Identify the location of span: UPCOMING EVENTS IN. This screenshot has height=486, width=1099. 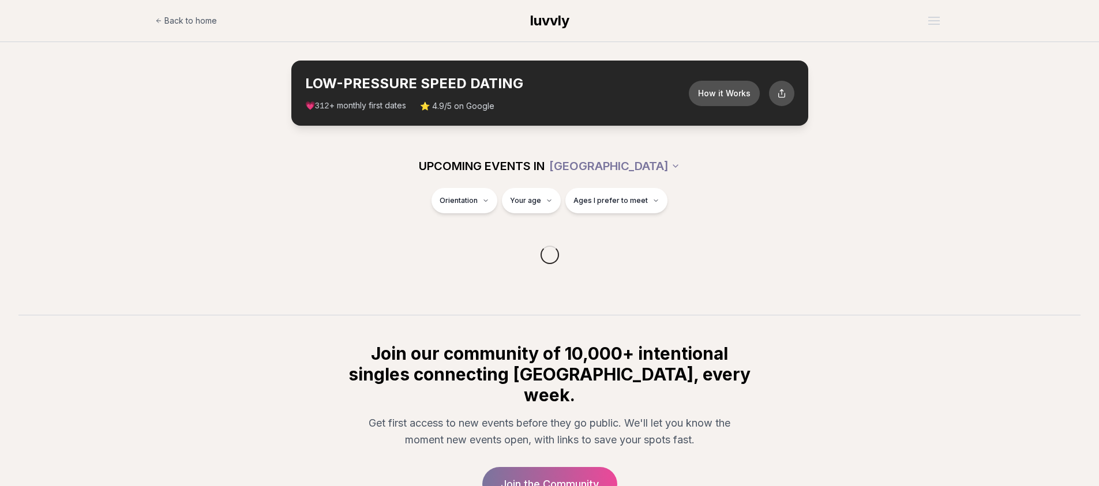
(482, 166).